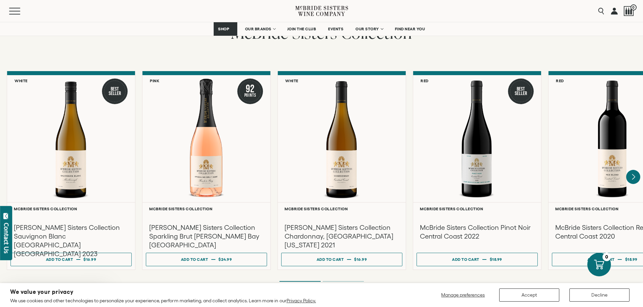 This screenshot has width=643, height=307. Describe the element at coordinates (301, 301) in the screenshot. I see `a: Privacy Policy.` at that location.